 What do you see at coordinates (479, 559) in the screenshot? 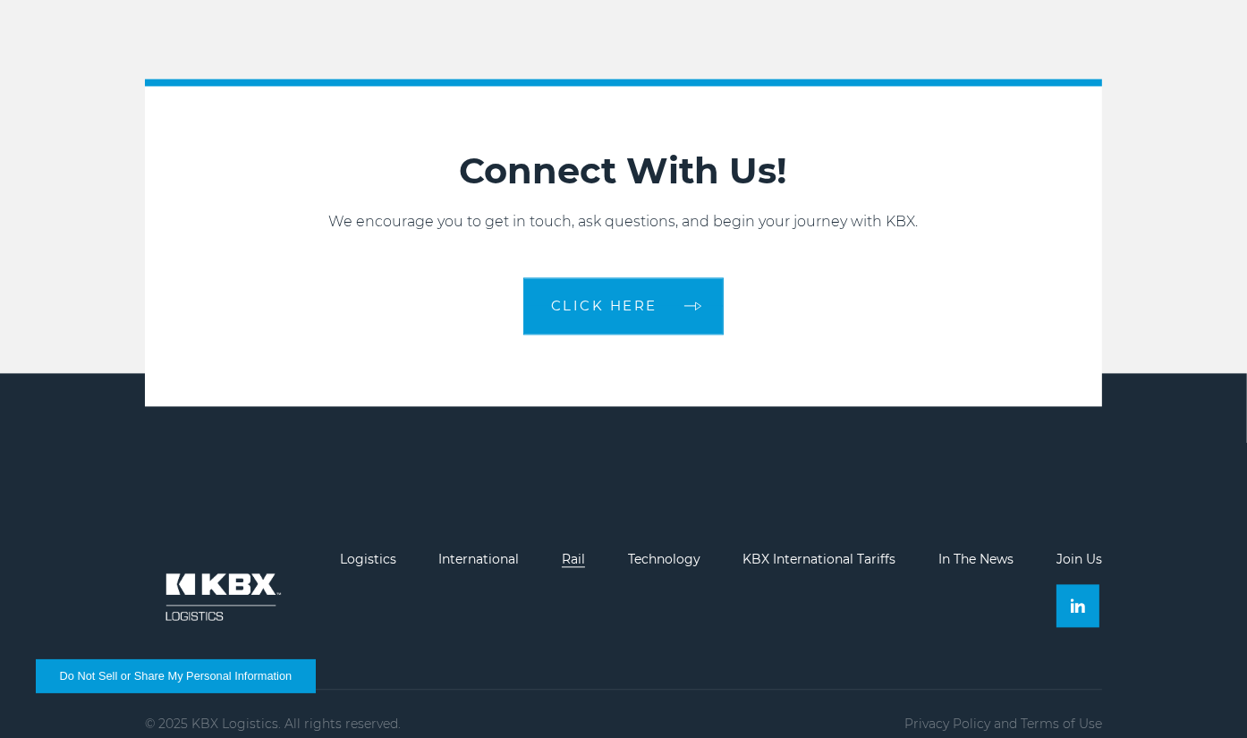
I see `a: International` at bounding box center [479, 559].